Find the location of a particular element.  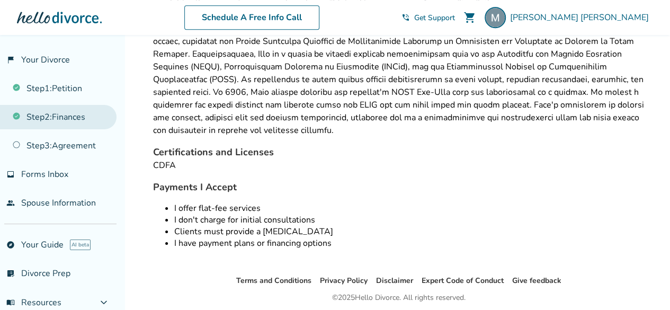

span: list_alt_check is located at coordinates (11, 273).